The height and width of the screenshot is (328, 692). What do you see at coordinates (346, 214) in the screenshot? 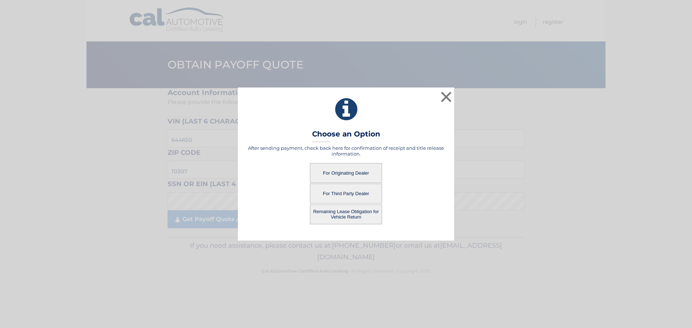
I see `button: Remaining Lease Obligation for Vehicle Return` at bounding box center [346, 214].